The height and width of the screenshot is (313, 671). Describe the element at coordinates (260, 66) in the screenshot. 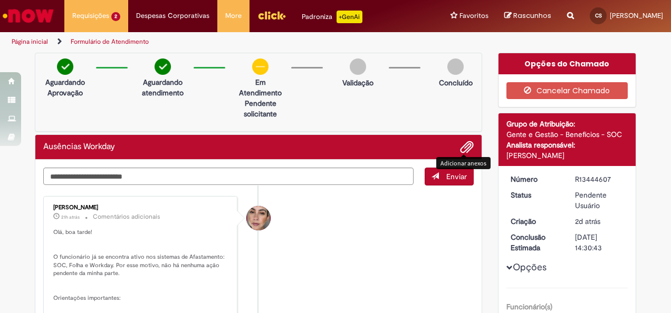

I see `img: circle-minus.png` at that location.